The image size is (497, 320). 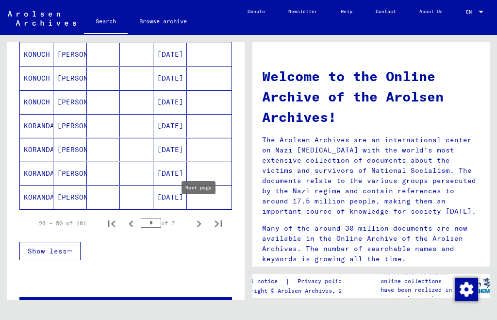 What do you see at coordinates (47, 251) in the screenshot?
I see `span: Show less` at bounding box center [47, 251].